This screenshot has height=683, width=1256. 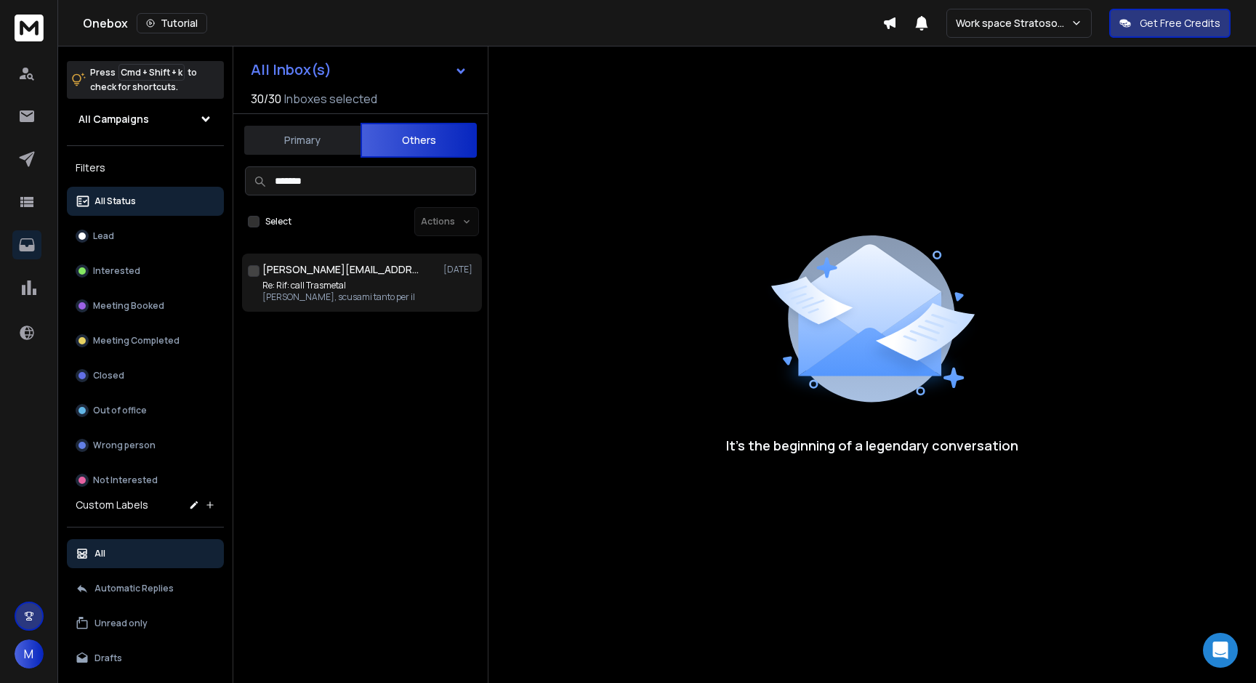 I want to click on p: All Status, so click(x=115, y=201).